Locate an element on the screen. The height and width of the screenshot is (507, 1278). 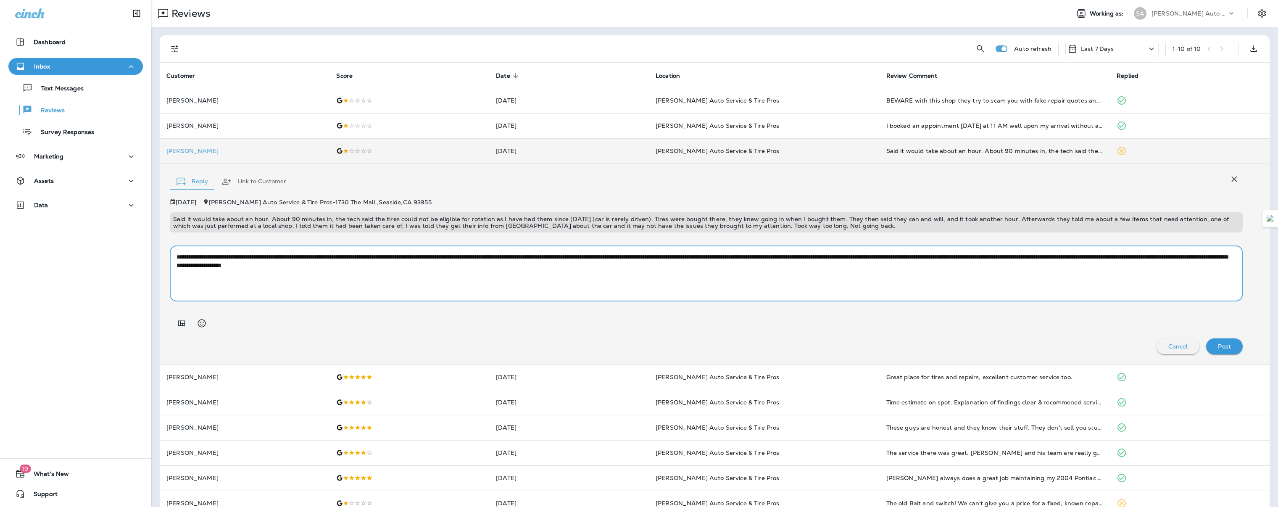
button: Reviews is located at coordinates (76, 110).